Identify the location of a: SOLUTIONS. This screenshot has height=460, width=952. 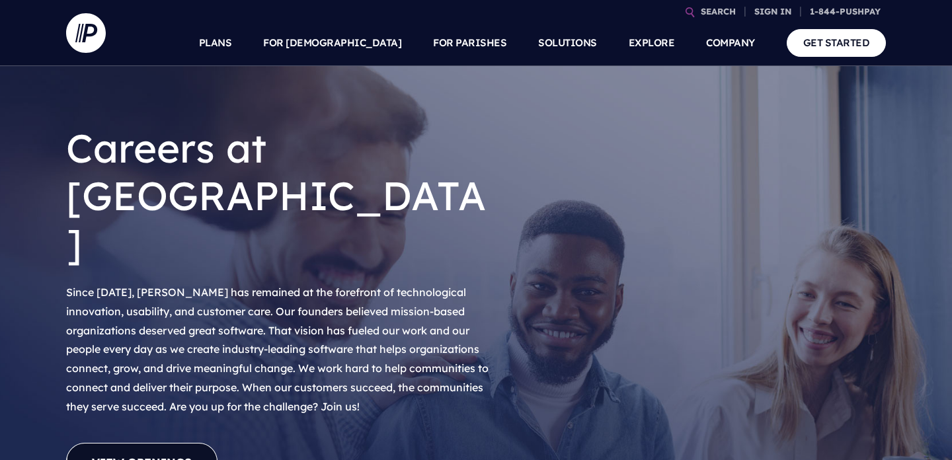
(567, 43).